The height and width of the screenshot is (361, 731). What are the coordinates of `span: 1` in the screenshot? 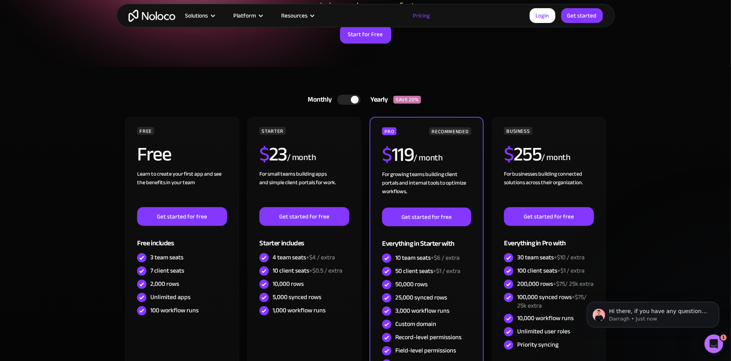 It's located at (724, 338).